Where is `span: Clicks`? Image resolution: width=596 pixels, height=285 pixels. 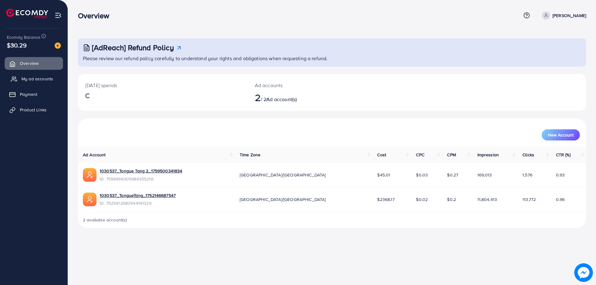
span: Clicks is located at coordinates (529, 155).